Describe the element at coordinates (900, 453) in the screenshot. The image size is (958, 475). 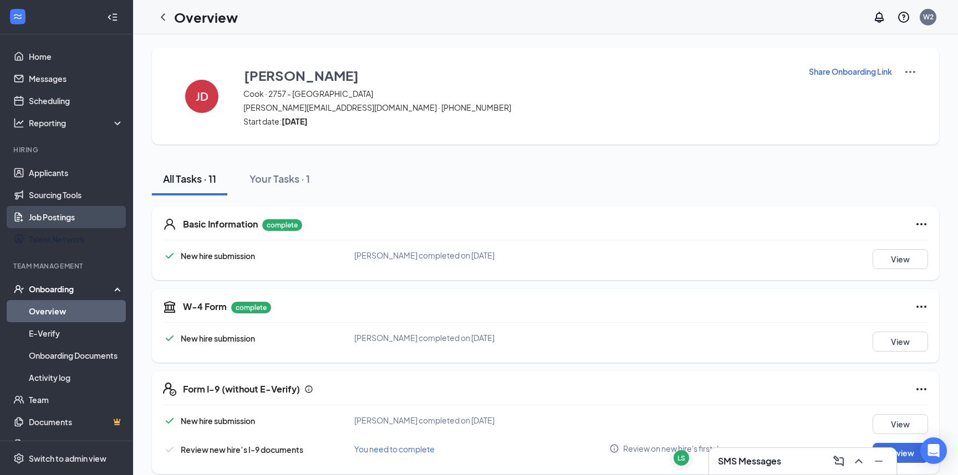
I see `button: Review` at that location.